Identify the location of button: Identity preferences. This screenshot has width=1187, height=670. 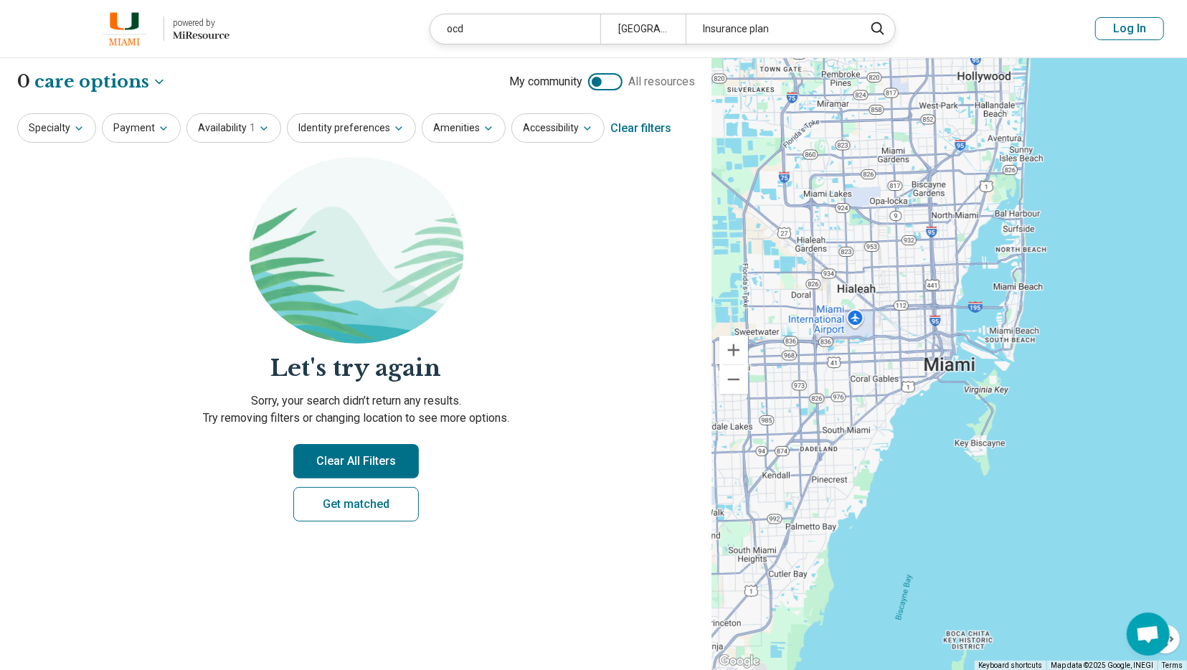
(351, 128).